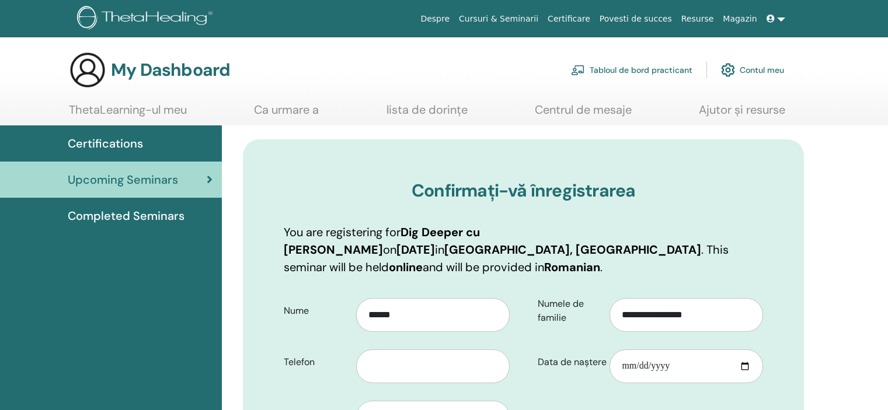 Image resolution: width=888 pixels, height=410 pixels. What do you see at coordinates (753, 70) in the screenshot?
I see `a: Contul meu` at bounding box center [753, 70].